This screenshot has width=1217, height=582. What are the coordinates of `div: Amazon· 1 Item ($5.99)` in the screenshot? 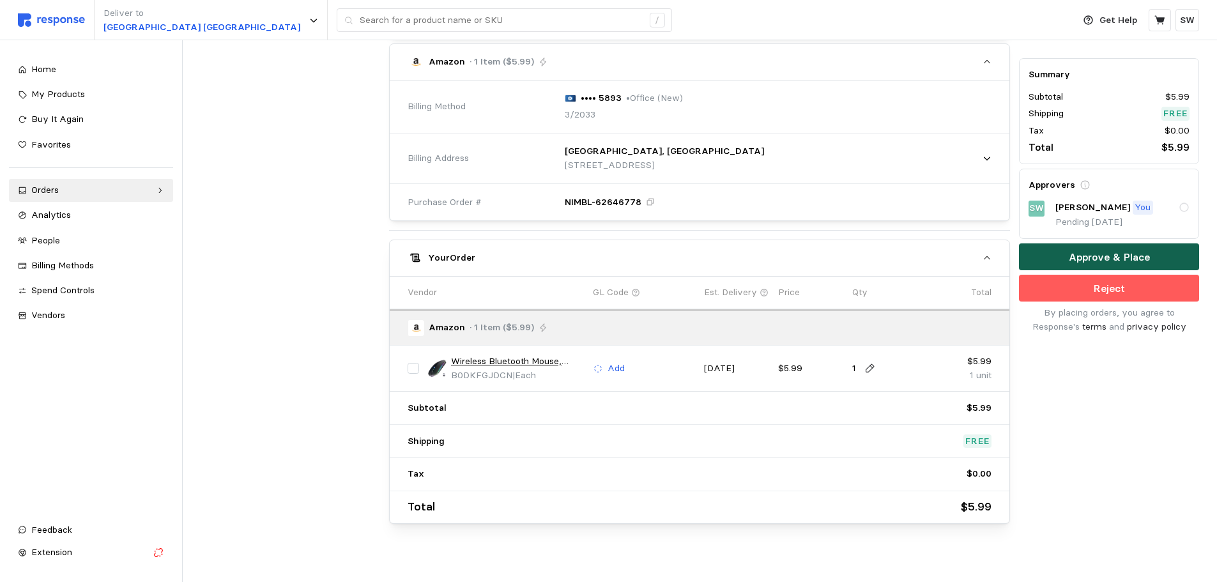 It's located at (699, 150).